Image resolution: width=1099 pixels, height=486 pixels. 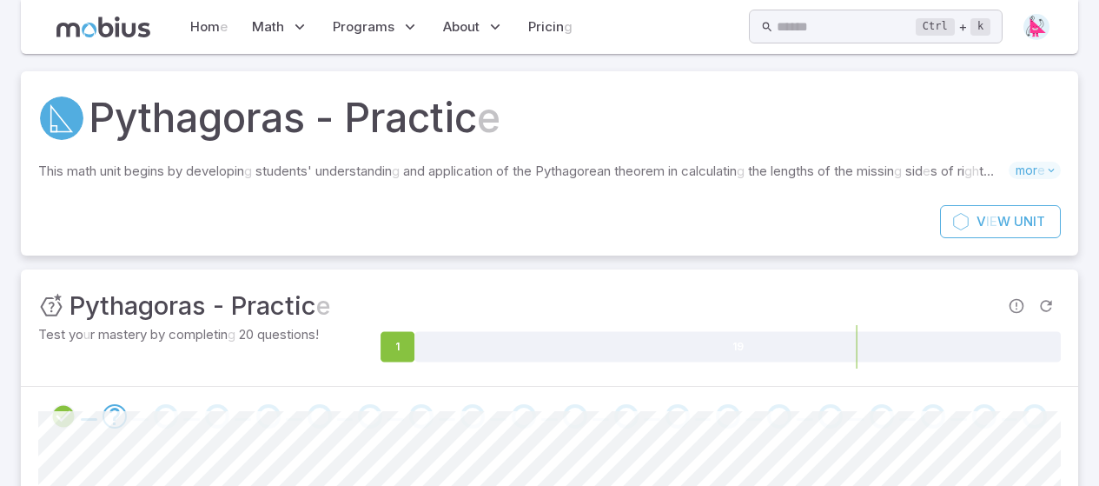 What do you see at coordinates (639, 170) in the screenshot?
I see `readpronunciation-word: theorem` at bounding box center [639, 170].